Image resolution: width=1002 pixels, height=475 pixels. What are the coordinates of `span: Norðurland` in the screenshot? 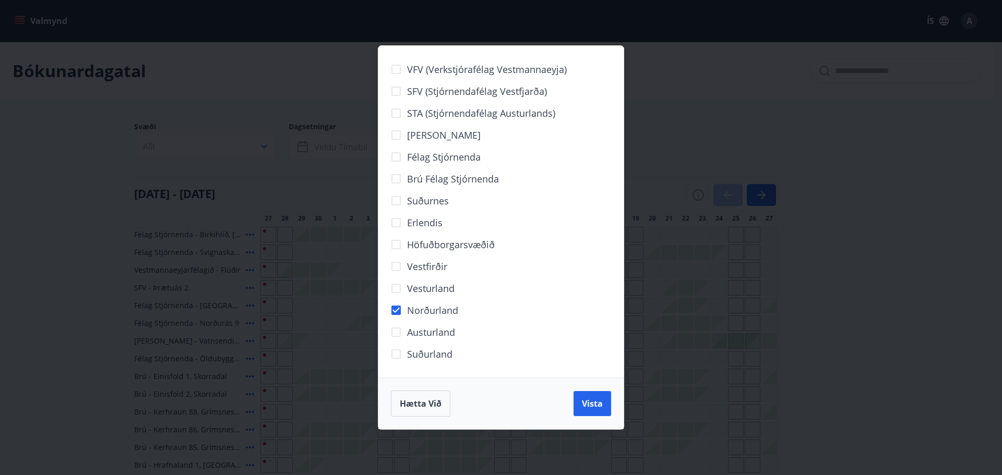 It's located at (432, 310).